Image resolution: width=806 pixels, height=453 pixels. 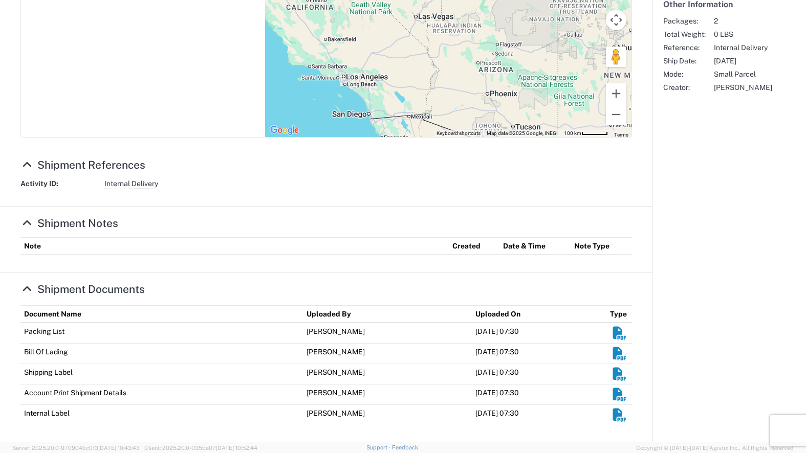 What do you see at coordinates (621, 135) in the screenshot?
I see `a: Terms` at bounding box center [621, 135].